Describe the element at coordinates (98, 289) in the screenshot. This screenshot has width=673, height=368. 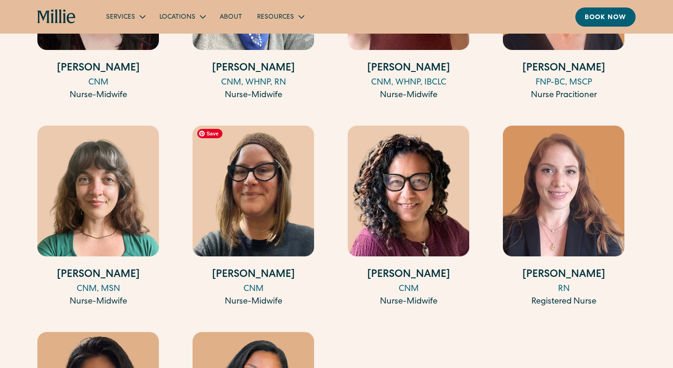
I see `div: CNM, MSN` at that location.